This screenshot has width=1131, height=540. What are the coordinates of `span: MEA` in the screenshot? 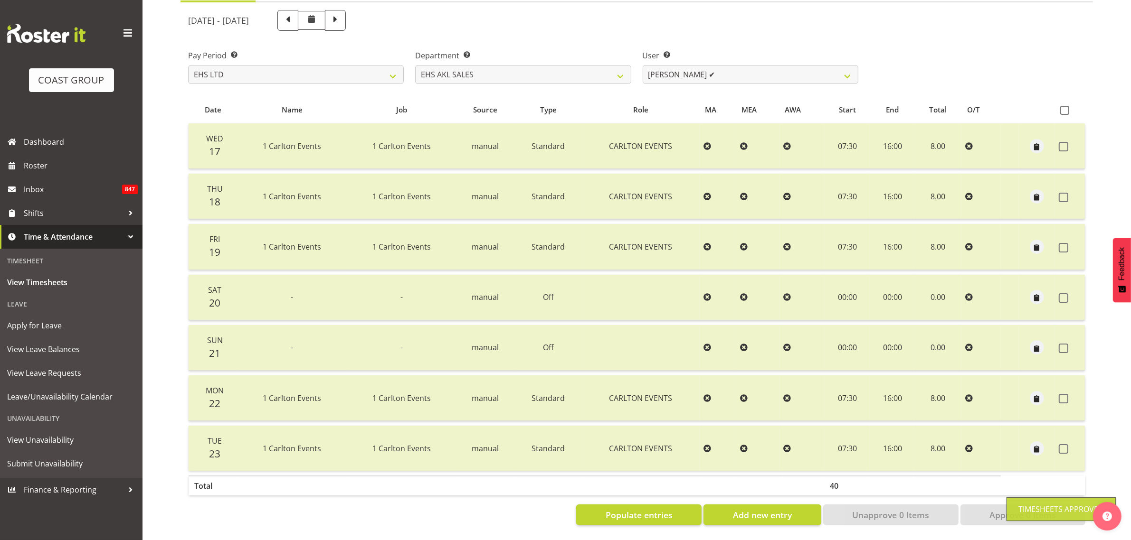 It's located at (749, 110).